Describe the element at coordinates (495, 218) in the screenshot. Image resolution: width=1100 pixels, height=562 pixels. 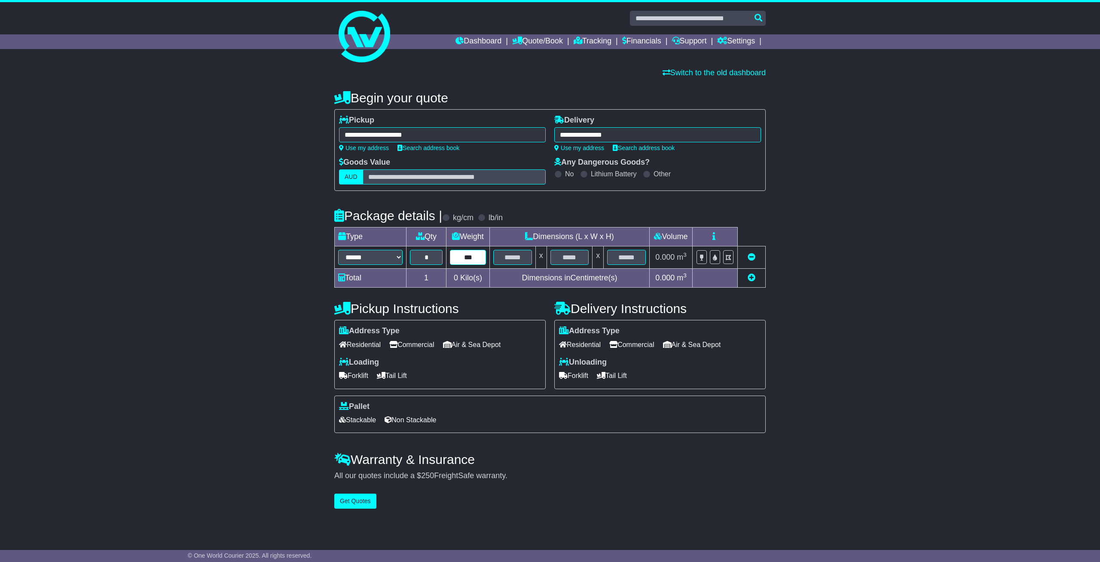
I see `label: lb/in` at that location.